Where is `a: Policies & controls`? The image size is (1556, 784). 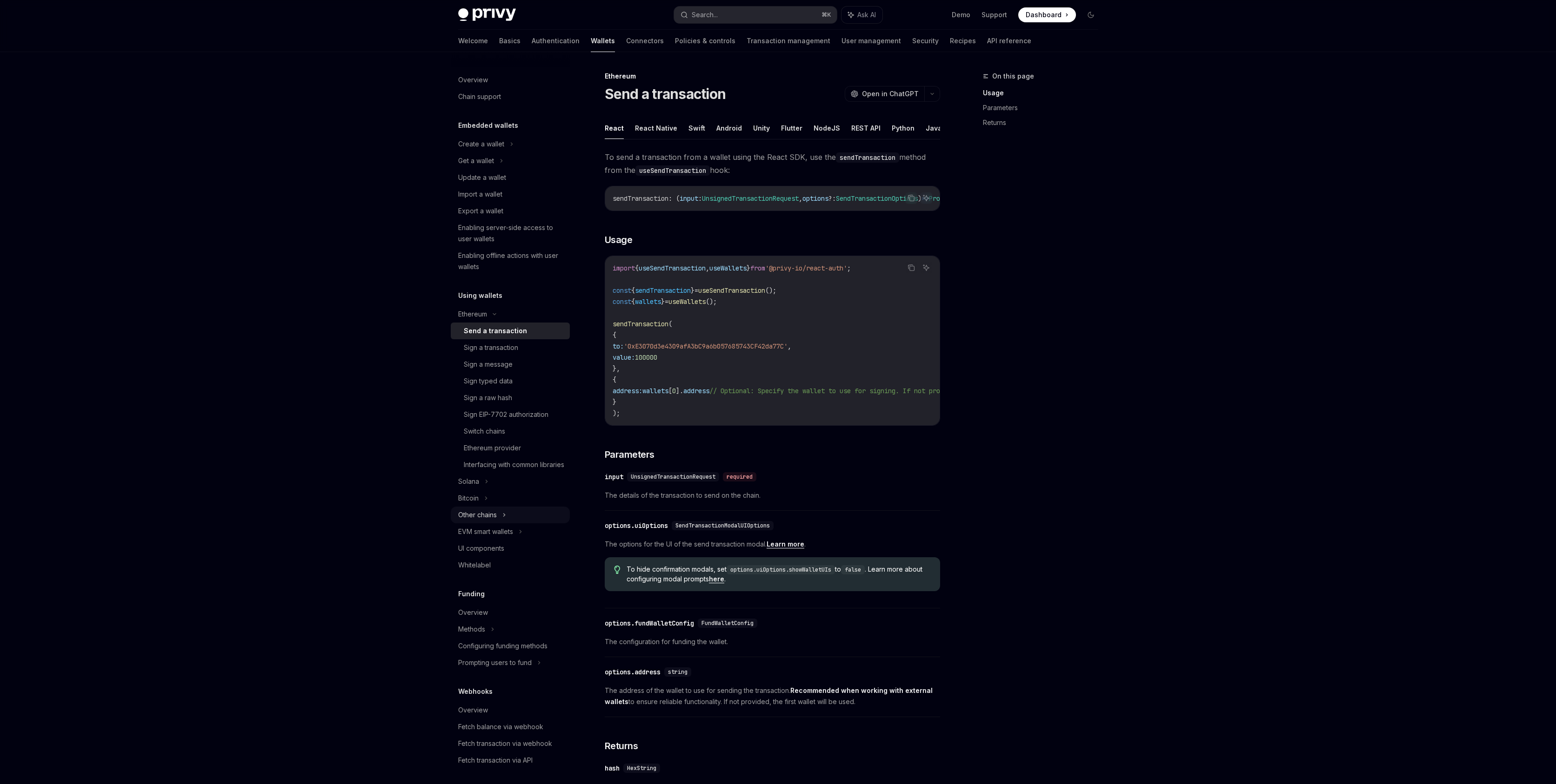
a: Policies & controls is located at coordinates (705, 41).